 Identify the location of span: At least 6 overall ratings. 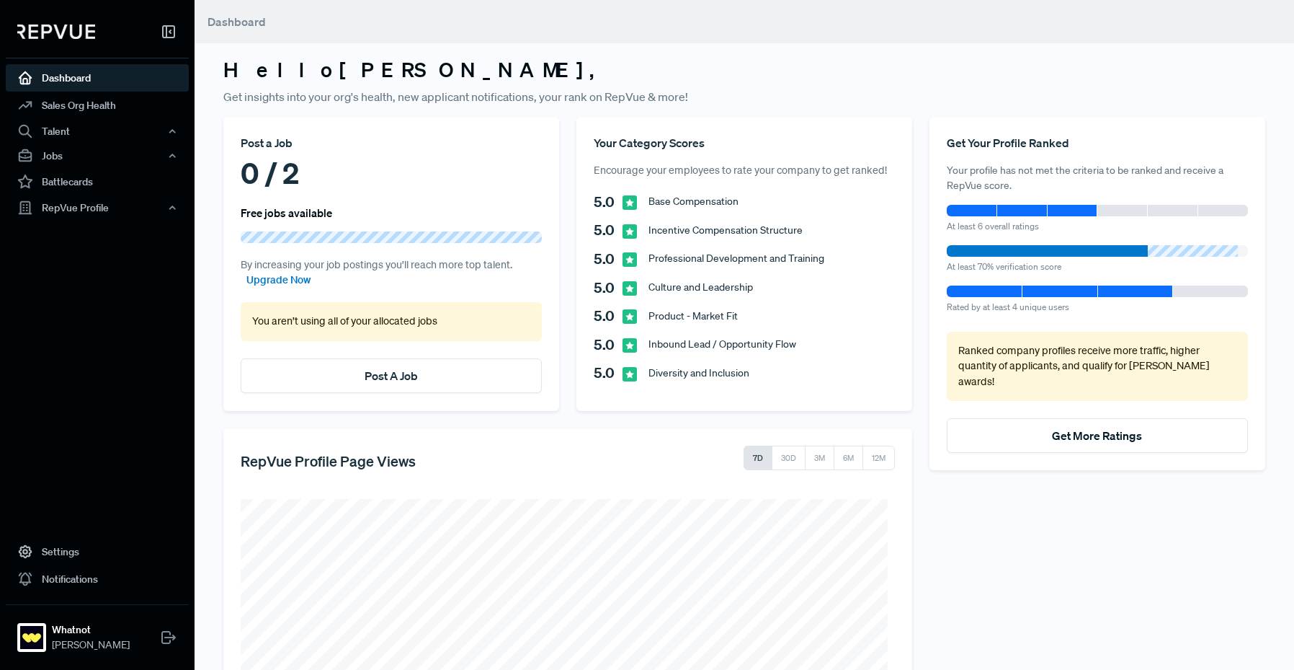
(993, 226).